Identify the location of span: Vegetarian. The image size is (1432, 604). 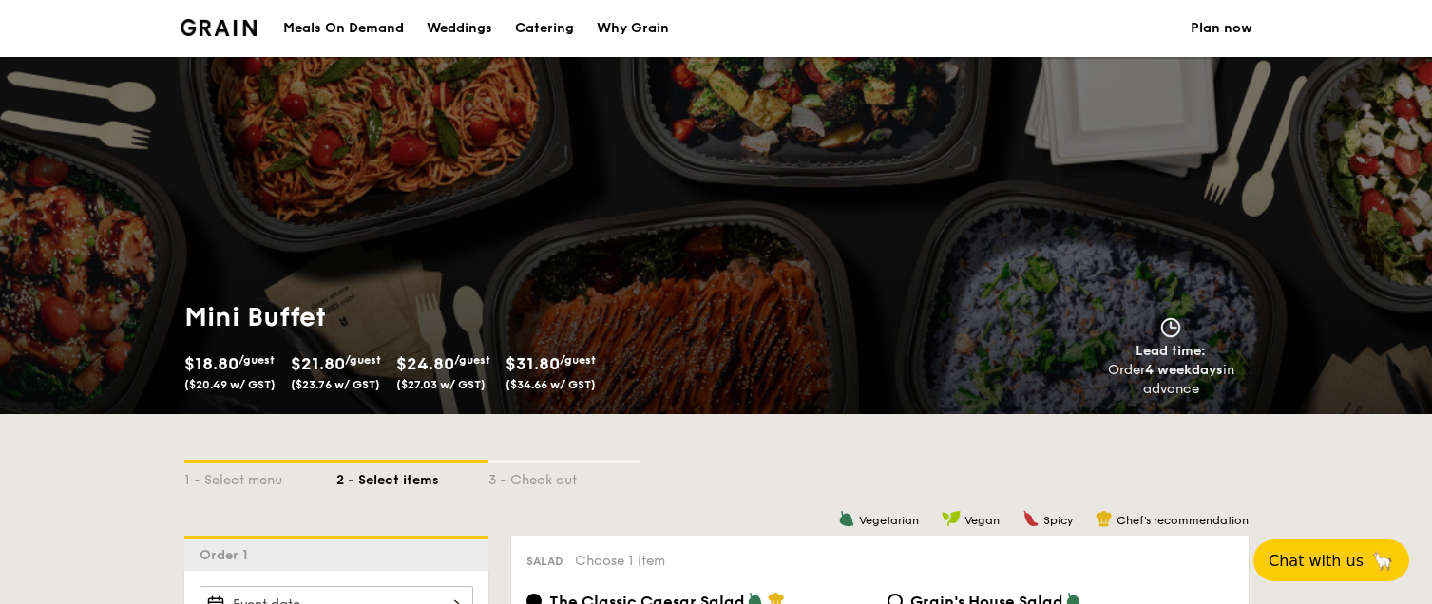
(888, 521).